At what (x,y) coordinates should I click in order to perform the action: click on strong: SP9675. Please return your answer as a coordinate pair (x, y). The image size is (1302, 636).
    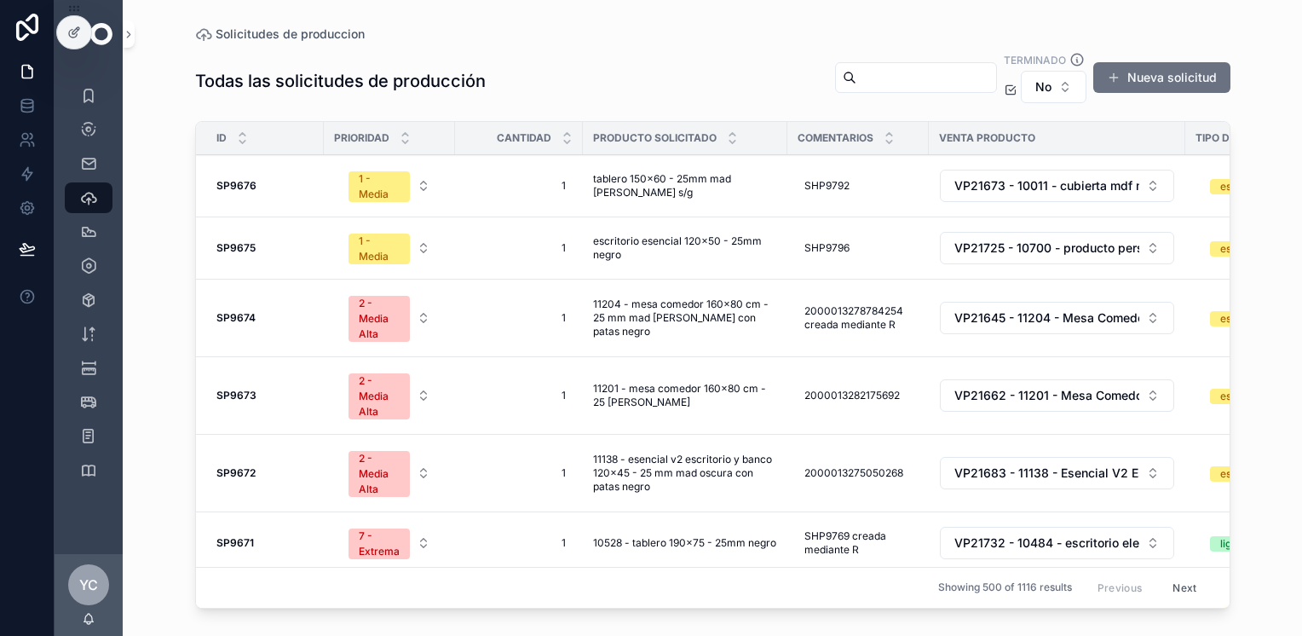
    Looking at the image, I should click on (236, 247).